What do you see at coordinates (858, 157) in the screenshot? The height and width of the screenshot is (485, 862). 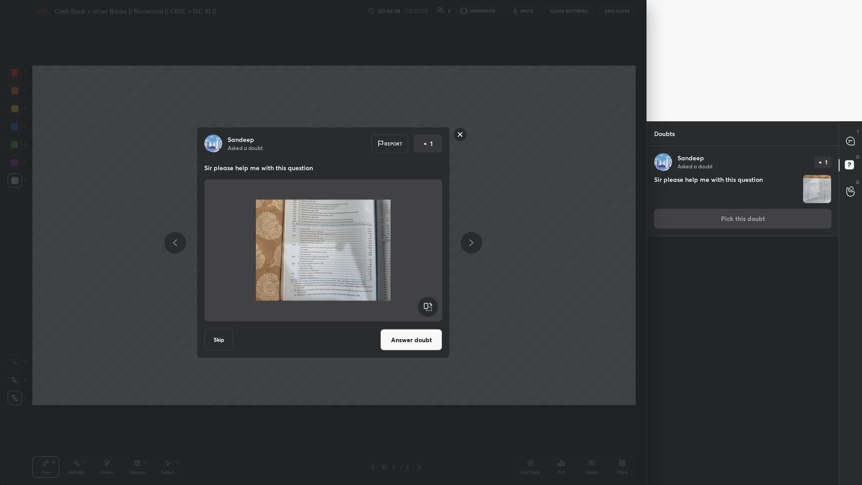 I see `p: D` at bounding box center [858, 157].